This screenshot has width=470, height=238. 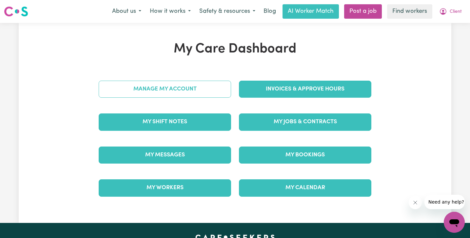 What do you see at coordinates (305, 155) in the screenshot?
I see `a: My Bookings` at bounding box center [305, 155].